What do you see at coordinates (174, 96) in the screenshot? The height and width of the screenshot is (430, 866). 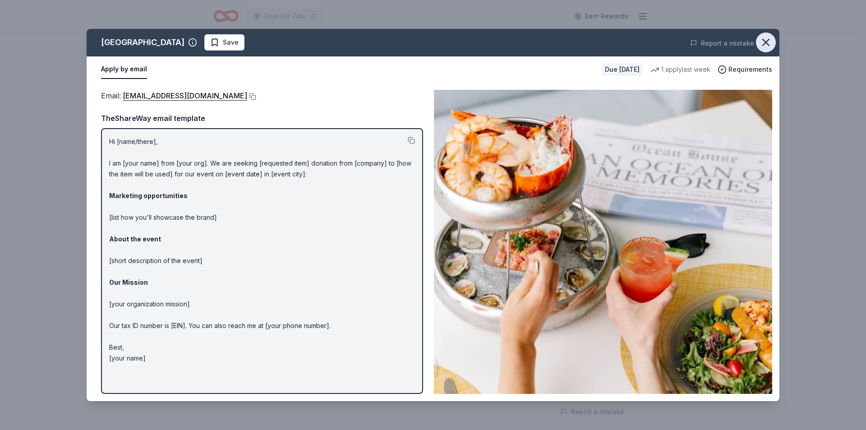 I see `span: Email :` at bounding box center [174, 96].